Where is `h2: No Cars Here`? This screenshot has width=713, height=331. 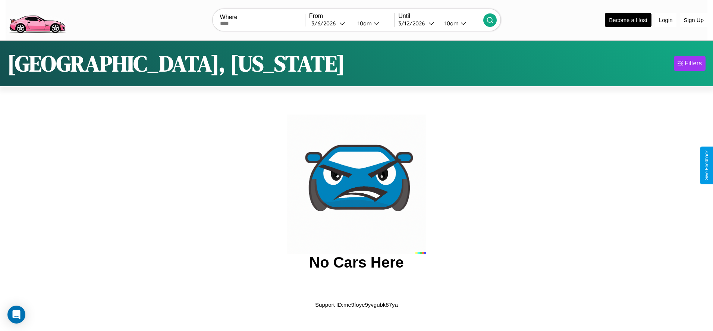 h2: No Cars Here is located at coordinates (356, 262).